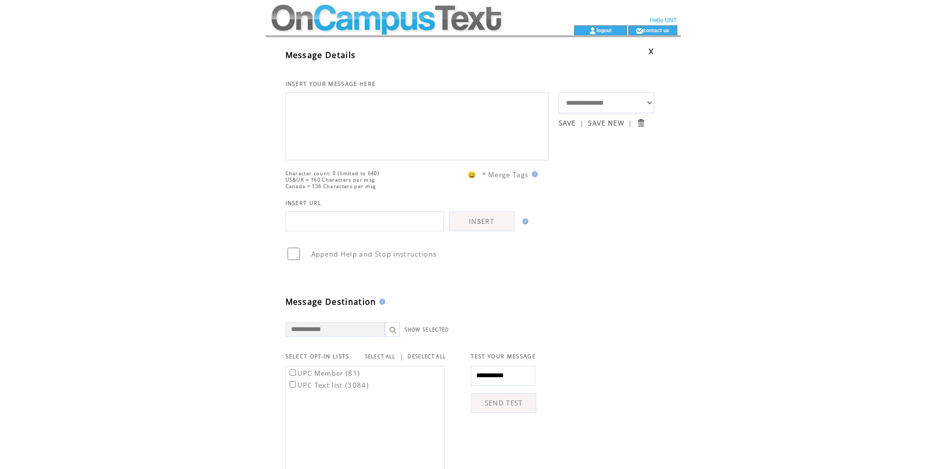 Image resolution: width=946 pixels, height=469 pixels. What do you see at coordinates (380, 356) in the screenshot?
I see `a: SELECT ALL` at bounding box center [380, 356].